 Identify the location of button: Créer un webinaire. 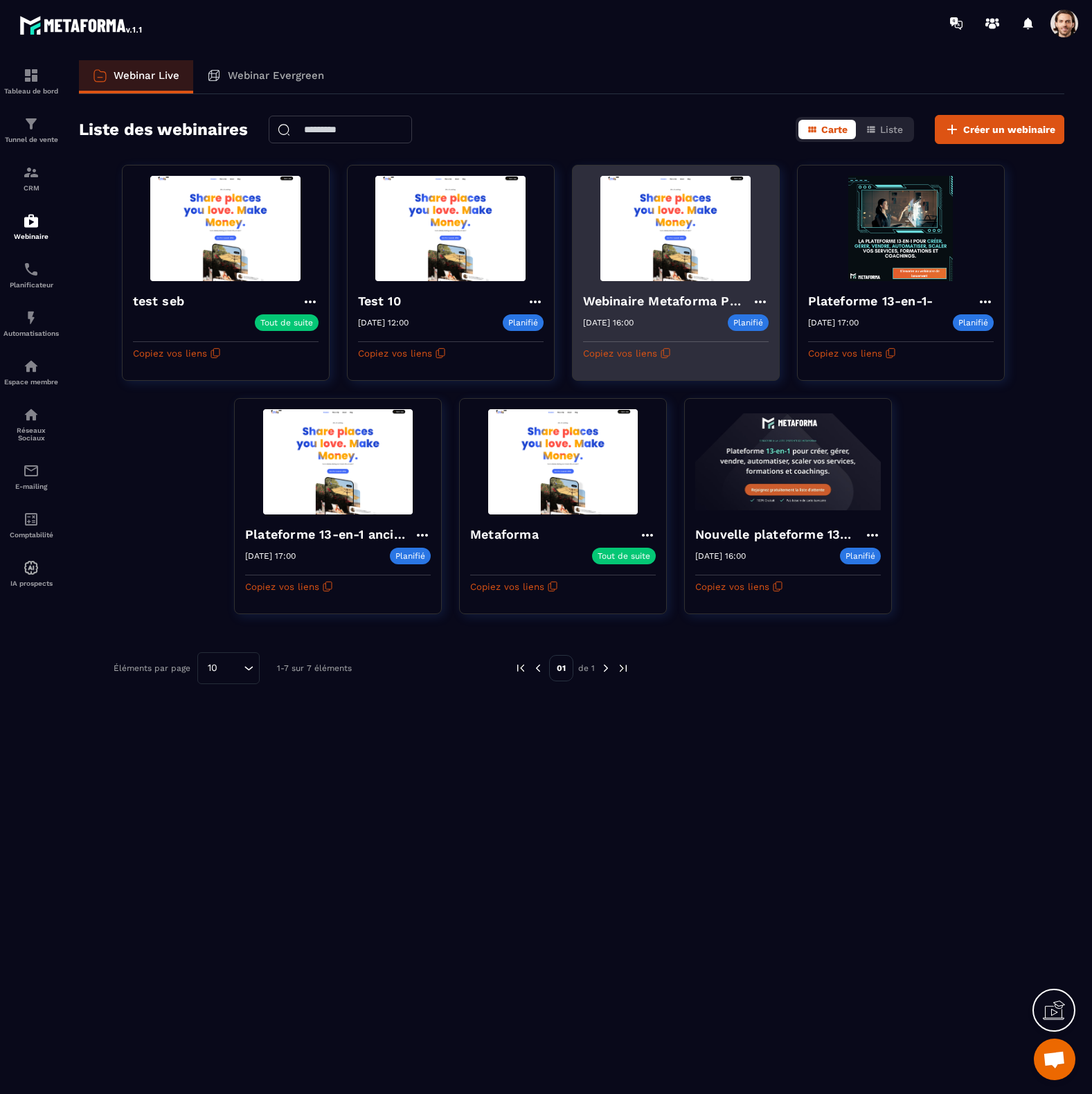
(999, 130).